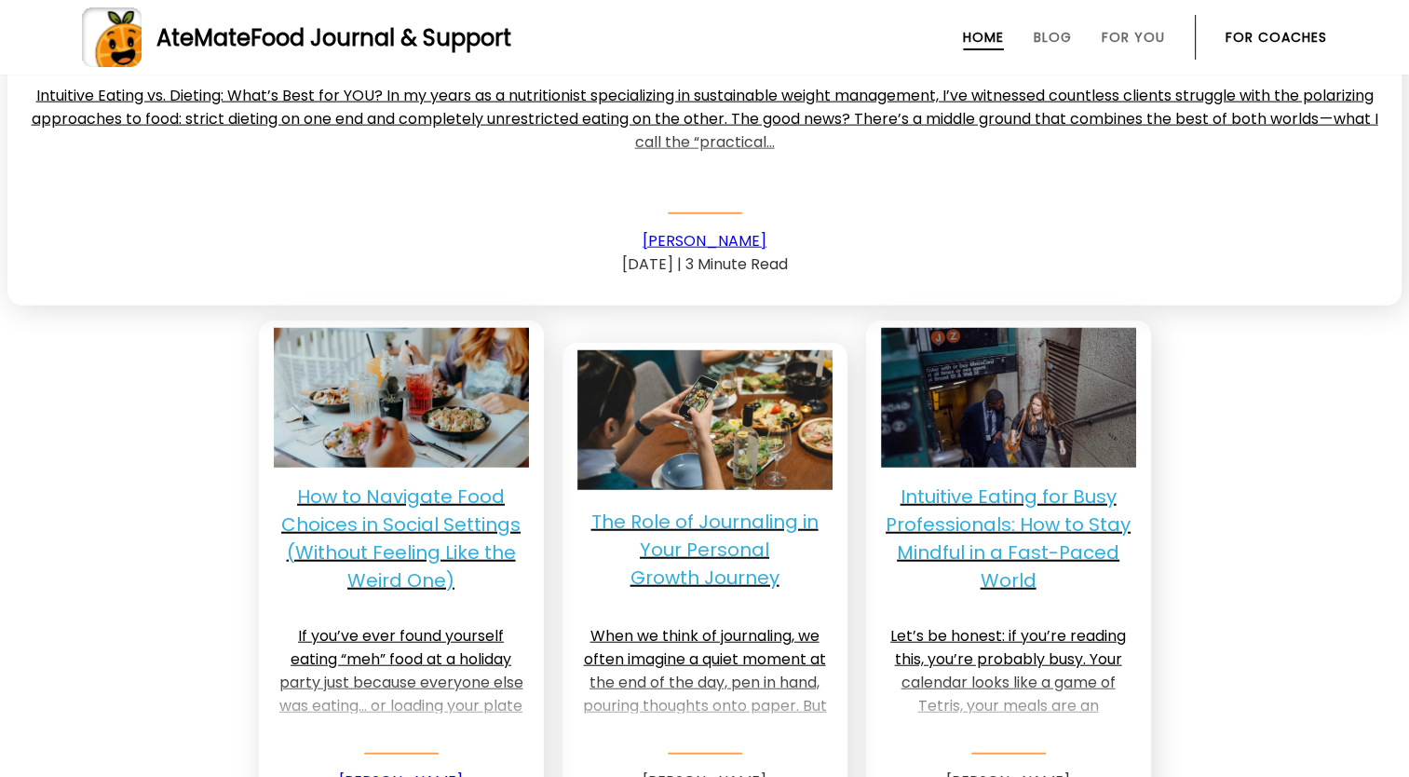 The height and width of the screenshot is (777, 1409). Describe the element at coordinates (401, 618) in the screenshot. I see `a: How to Navigate Food Choices in Social Settings (Without Feeling Like the Weird One) If you’ve ev...` at that location.